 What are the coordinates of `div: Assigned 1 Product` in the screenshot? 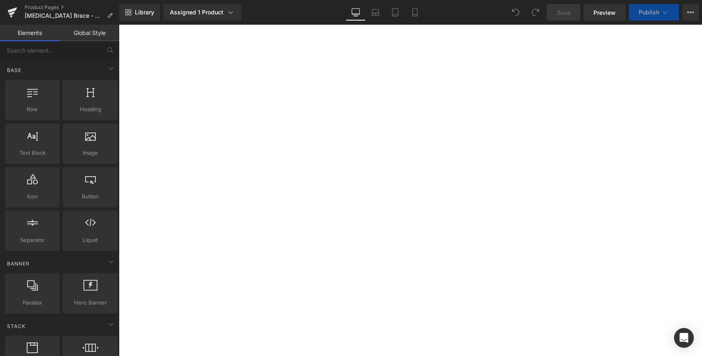 It's located at (202, 12).